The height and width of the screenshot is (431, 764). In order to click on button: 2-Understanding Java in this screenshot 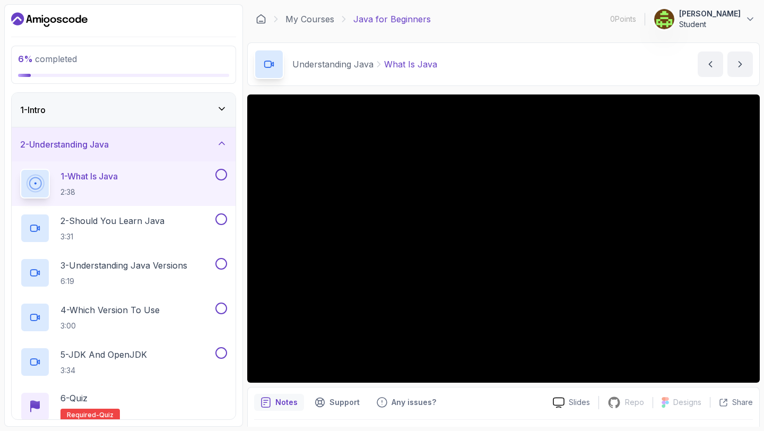, I will do `click(124, 144)`.